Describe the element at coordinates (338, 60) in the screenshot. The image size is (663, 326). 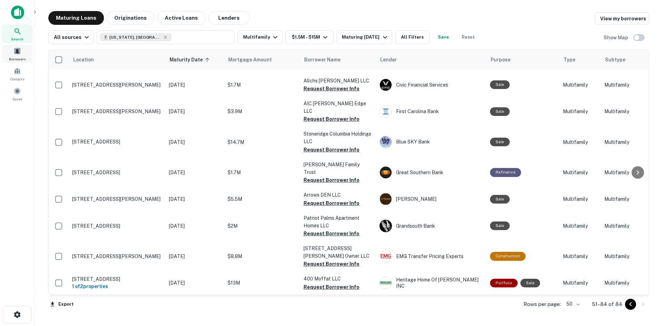
I see `th: Borrower Name` at that location.